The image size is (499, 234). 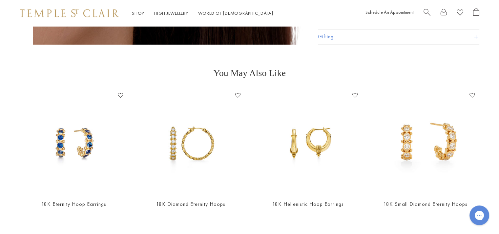 I want to click on img: E11831-GRDETE, so click(x=425, y=142).